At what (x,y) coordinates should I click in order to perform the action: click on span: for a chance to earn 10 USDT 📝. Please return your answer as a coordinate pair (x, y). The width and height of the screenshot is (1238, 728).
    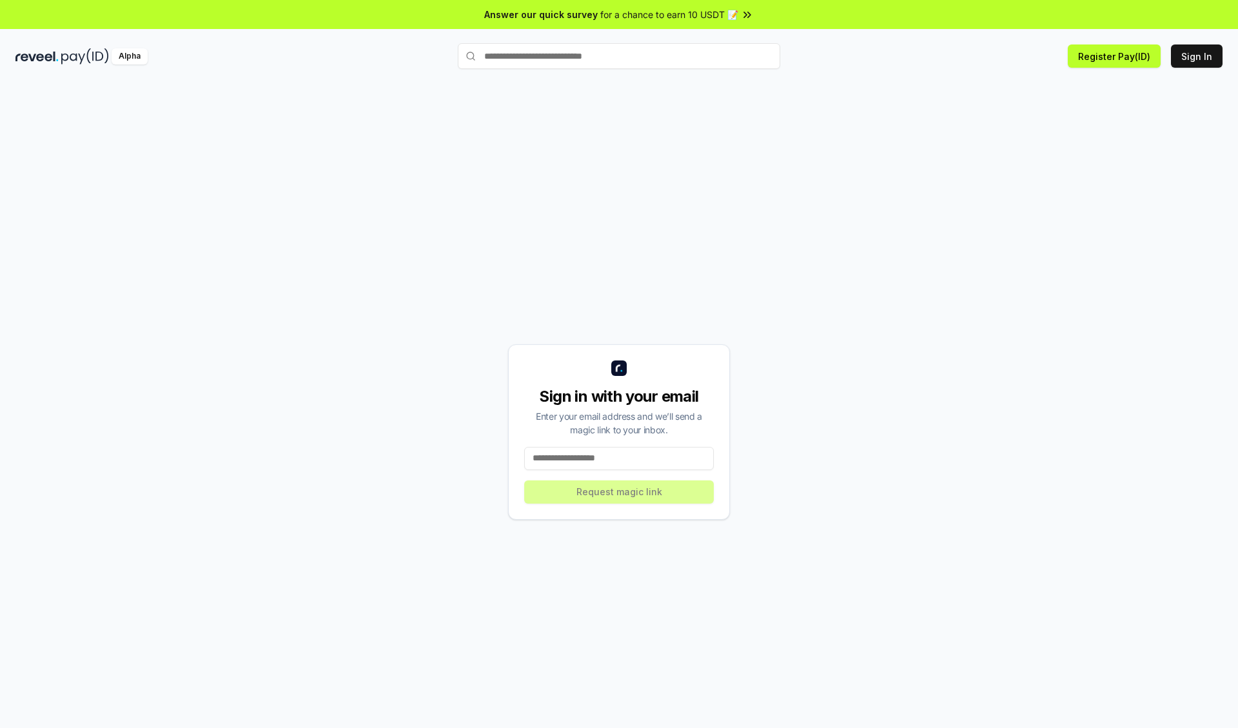
    Looking at the image, I should click on (669, 14).